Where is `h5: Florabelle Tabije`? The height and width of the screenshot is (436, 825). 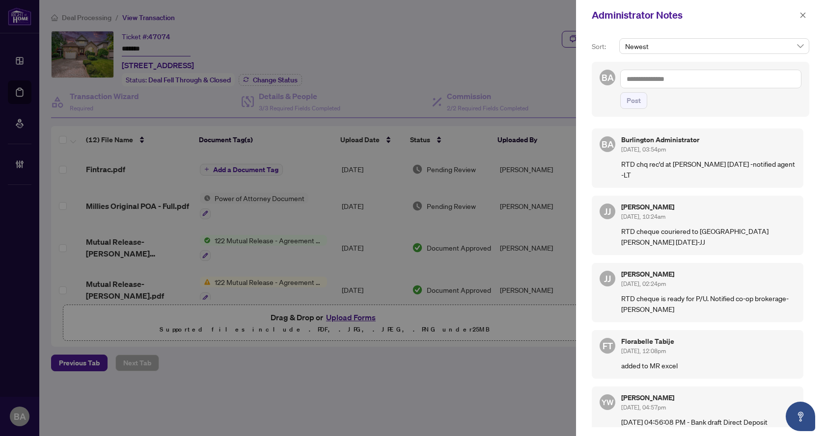 h5: Florabelle Tabije is located at coordinates (708, 342).